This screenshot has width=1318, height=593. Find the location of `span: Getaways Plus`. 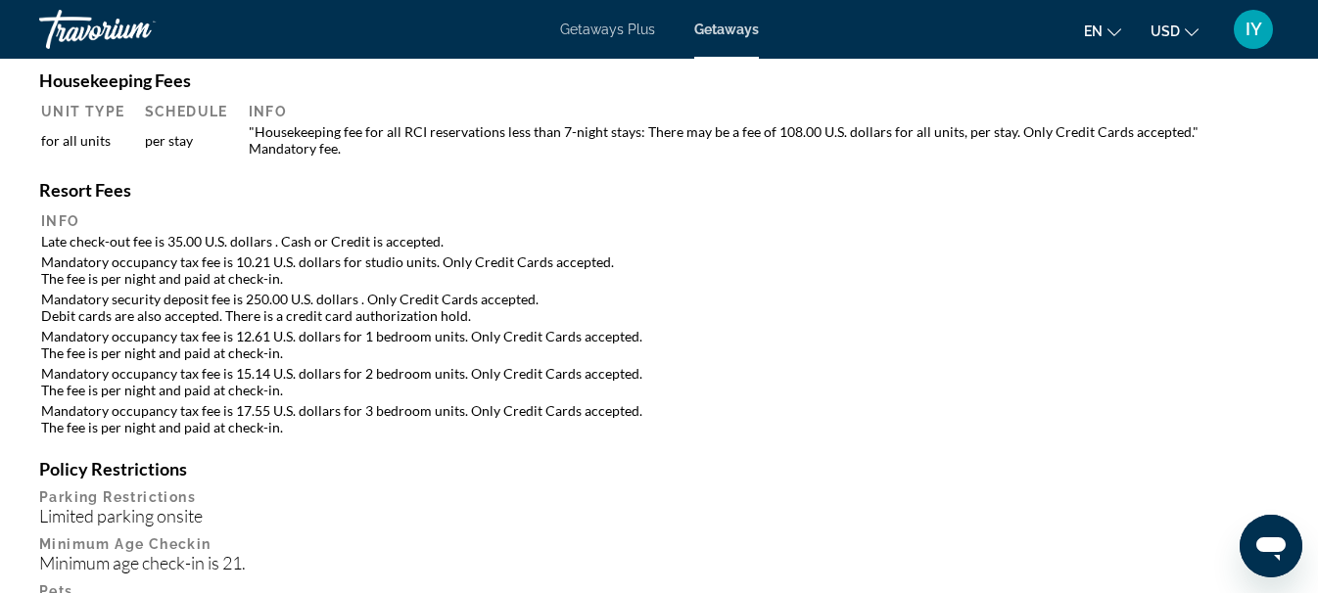

span: Getaways Plus is located at coordinates (607, 29).